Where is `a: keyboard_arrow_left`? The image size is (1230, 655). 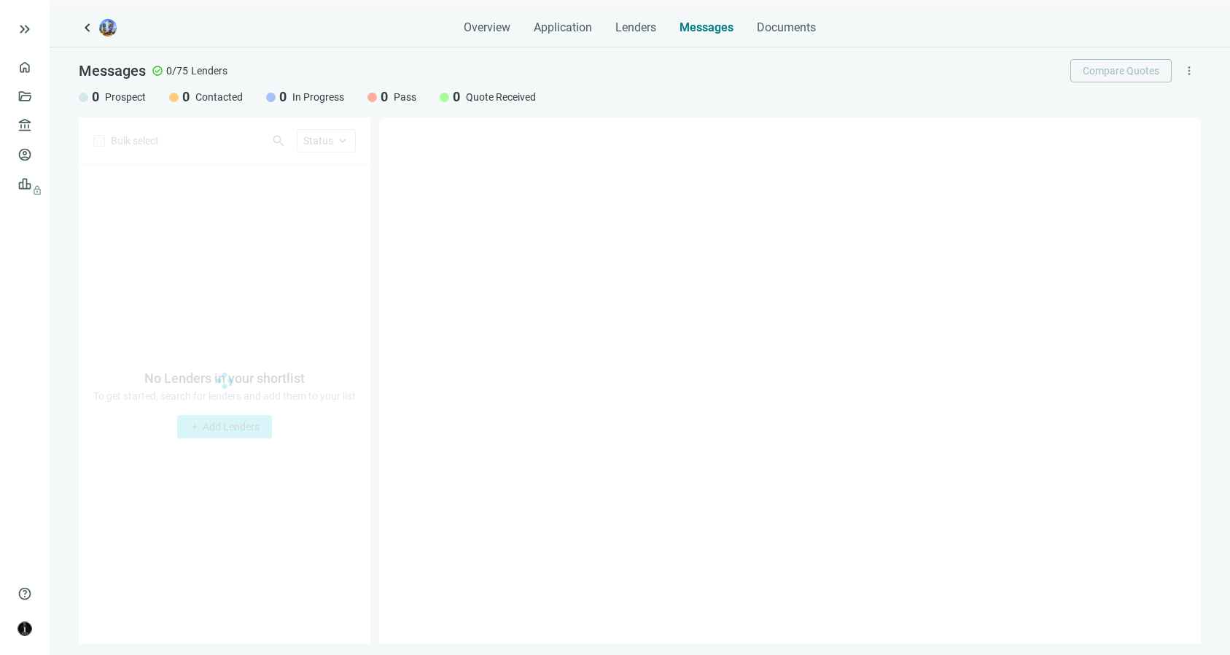
a: keyboard_arrow_left is located at coordinates (88, 28).